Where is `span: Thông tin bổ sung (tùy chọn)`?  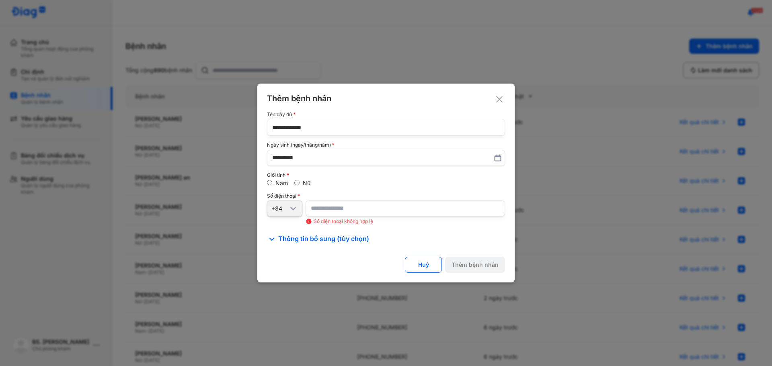 span: Thông tin bổ sung (tùy chọn) is located at coordinates (324, 239).